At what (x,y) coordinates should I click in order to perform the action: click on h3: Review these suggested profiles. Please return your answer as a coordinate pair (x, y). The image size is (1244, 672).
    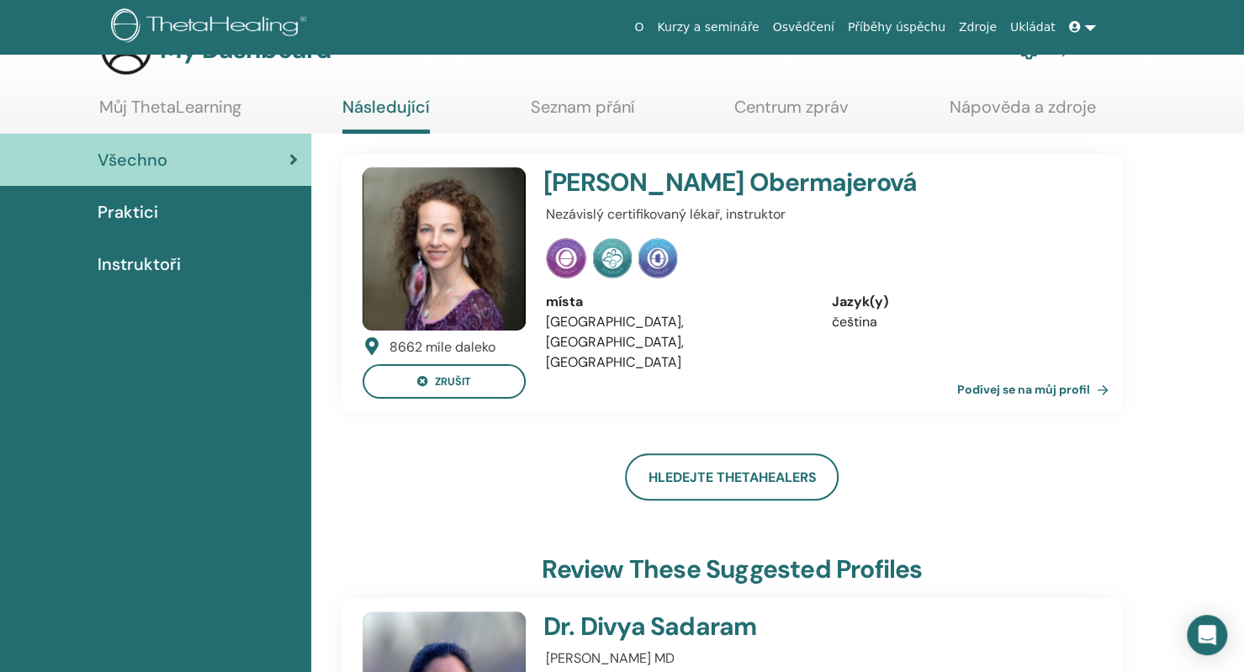
    Looking at the image, I should click on (732, 569).